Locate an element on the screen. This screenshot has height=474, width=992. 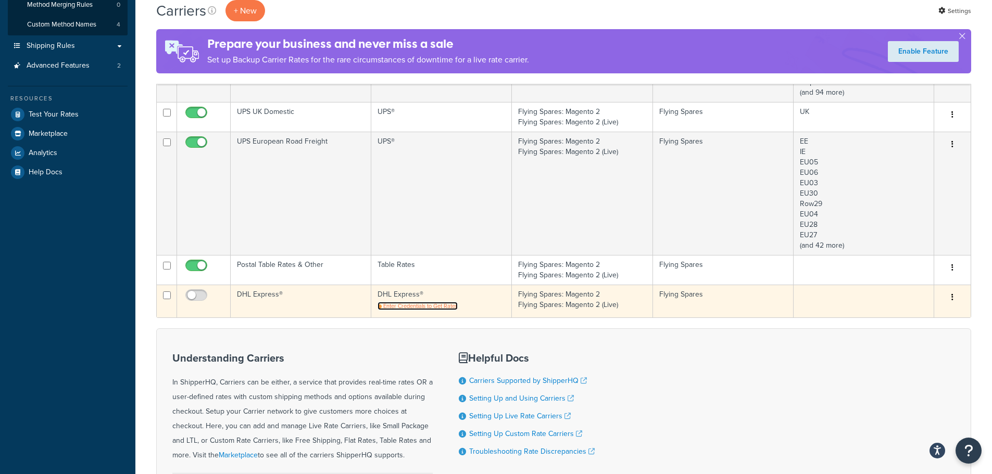
div: Resources is located at coordinates (68, 98).